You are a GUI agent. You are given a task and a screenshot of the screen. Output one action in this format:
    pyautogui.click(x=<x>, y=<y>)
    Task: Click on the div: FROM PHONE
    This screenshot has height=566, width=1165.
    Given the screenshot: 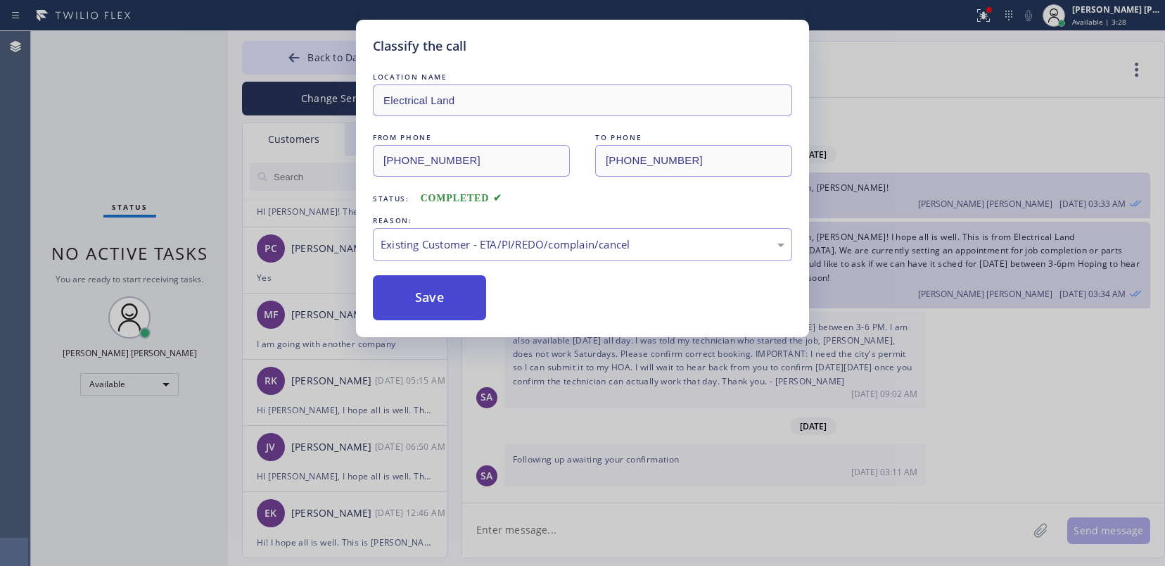 What is the action you would take?
    pyautogui.click(x=471, y=137)
    